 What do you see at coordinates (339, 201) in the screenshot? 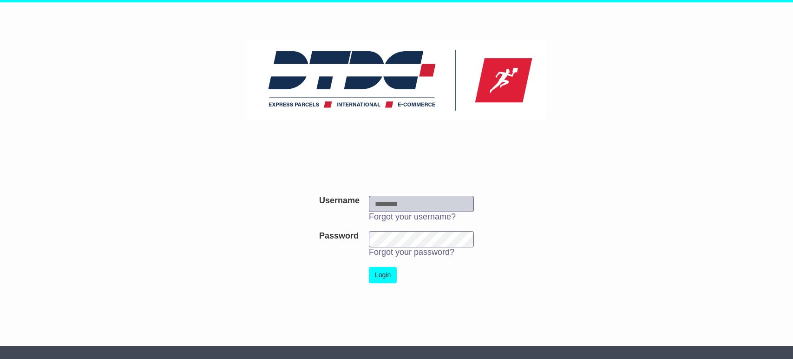
I see `label: Username` at bounding box center [339, 201].